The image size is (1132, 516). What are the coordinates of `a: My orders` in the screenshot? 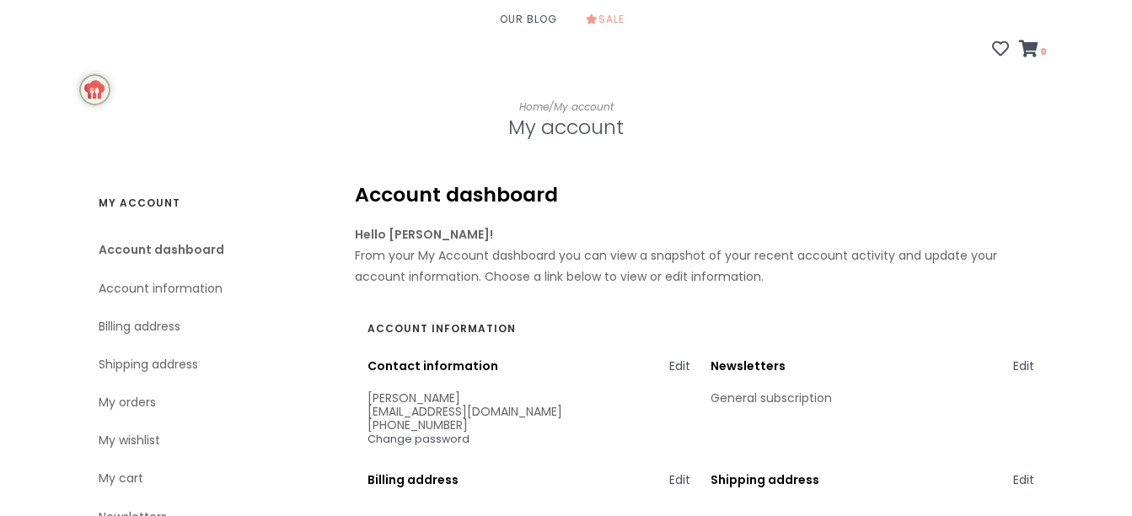 It's located at (206, 402).